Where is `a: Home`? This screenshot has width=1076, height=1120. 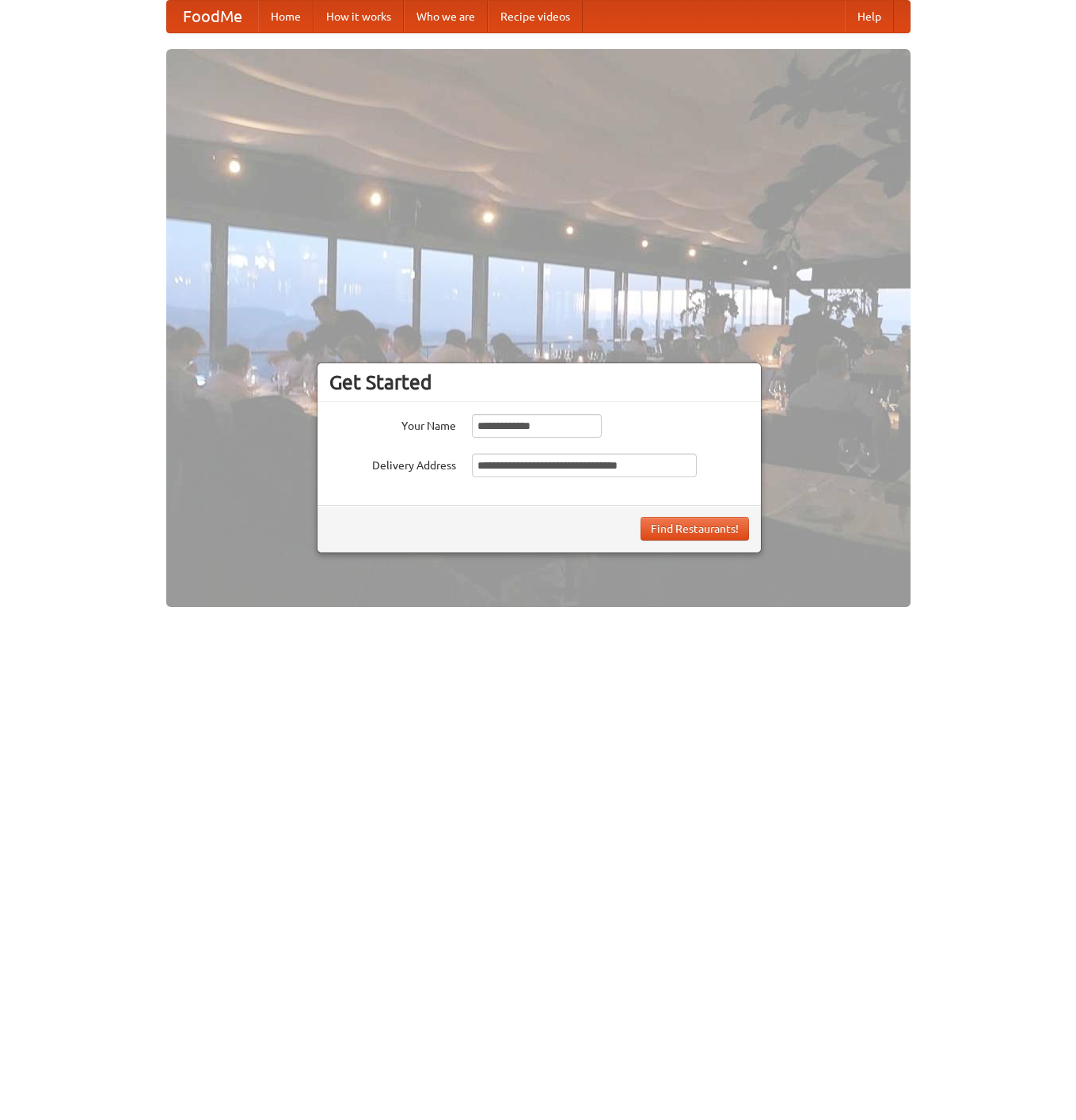 a: Home is located at coordinates (286, 17).